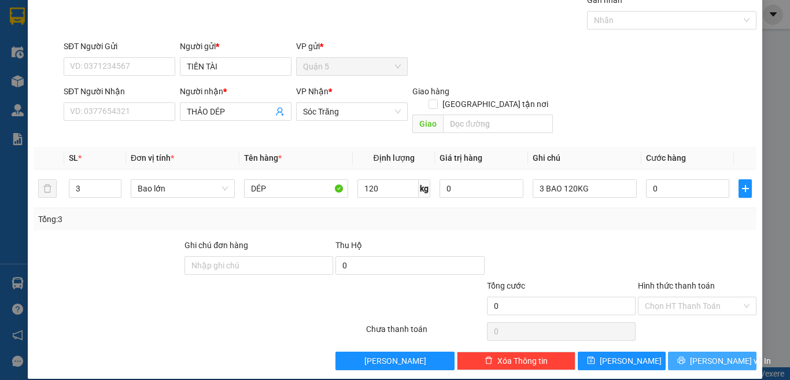 Image resolution: width=790 pixels, height=380 pixels. I want to click on div: VP gửi, so click(351, 46).